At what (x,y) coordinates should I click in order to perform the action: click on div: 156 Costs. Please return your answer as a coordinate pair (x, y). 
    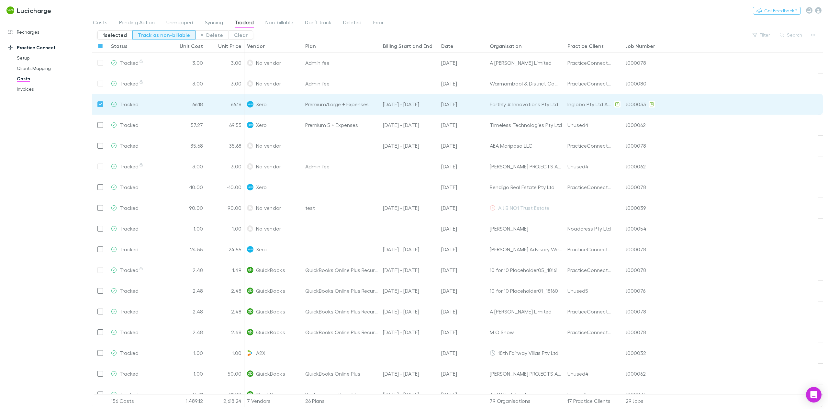
    Looking at the image, I should click on (137, 401).